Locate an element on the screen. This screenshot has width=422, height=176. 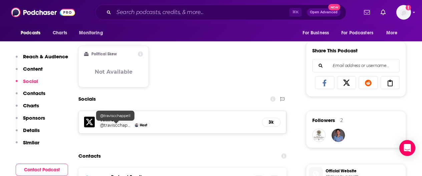
button: Contact Podcast is located at coordinates (42, 170).